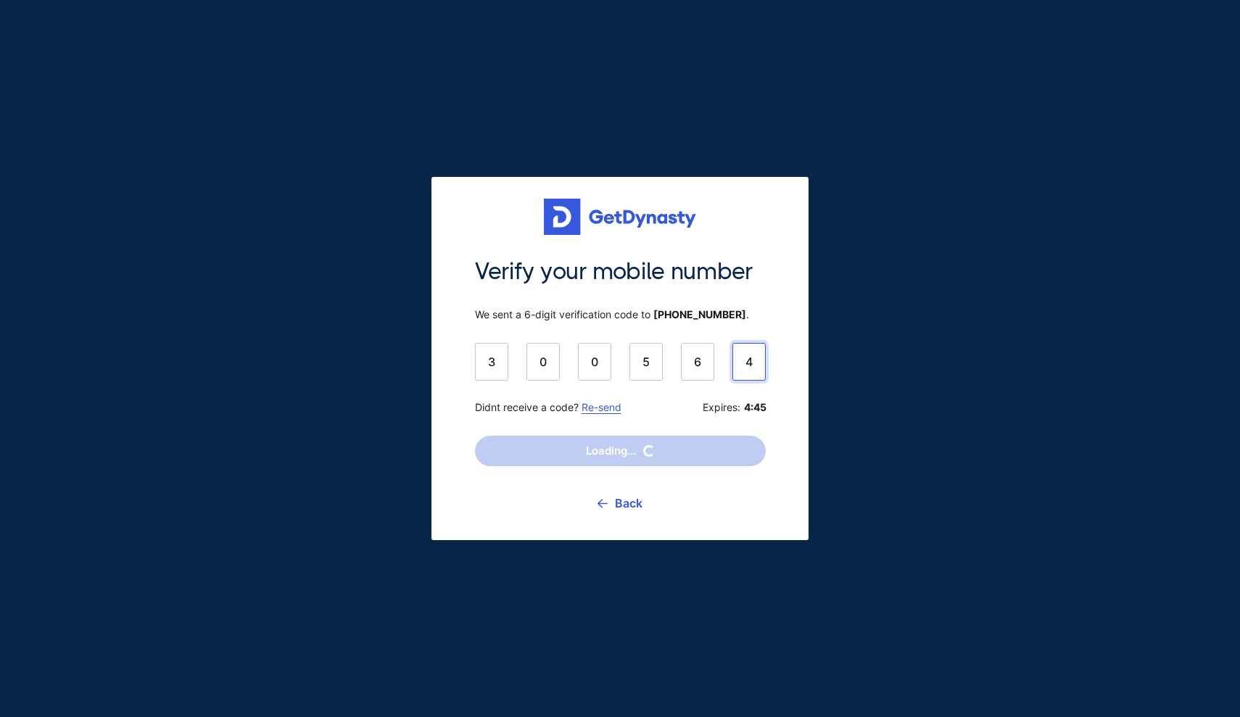  I want to click on a: Re-send, so click(601, 407).